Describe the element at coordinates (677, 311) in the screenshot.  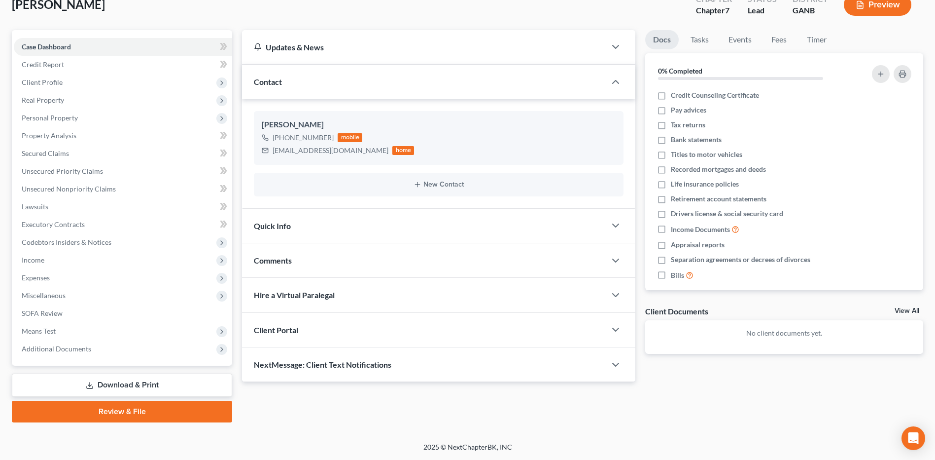
I see `div: Client Documents` at that location.